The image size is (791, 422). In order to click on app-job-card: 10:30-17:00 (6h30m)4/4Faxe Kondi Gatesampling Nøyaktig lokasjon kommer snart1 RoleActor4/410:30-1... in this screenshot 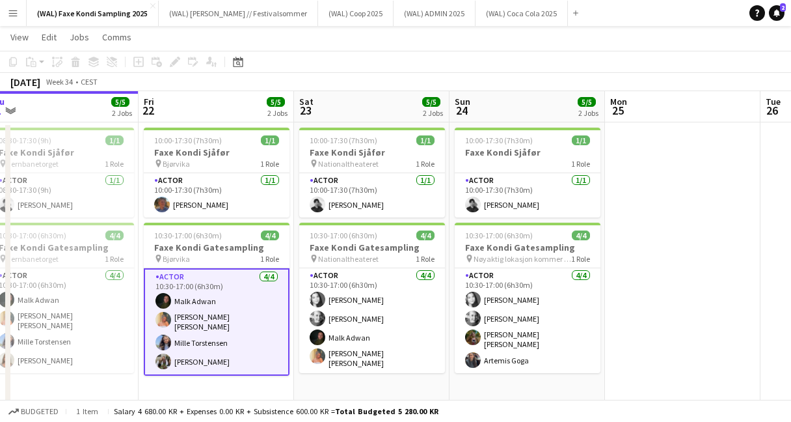, I will do `click(528, 297)`.